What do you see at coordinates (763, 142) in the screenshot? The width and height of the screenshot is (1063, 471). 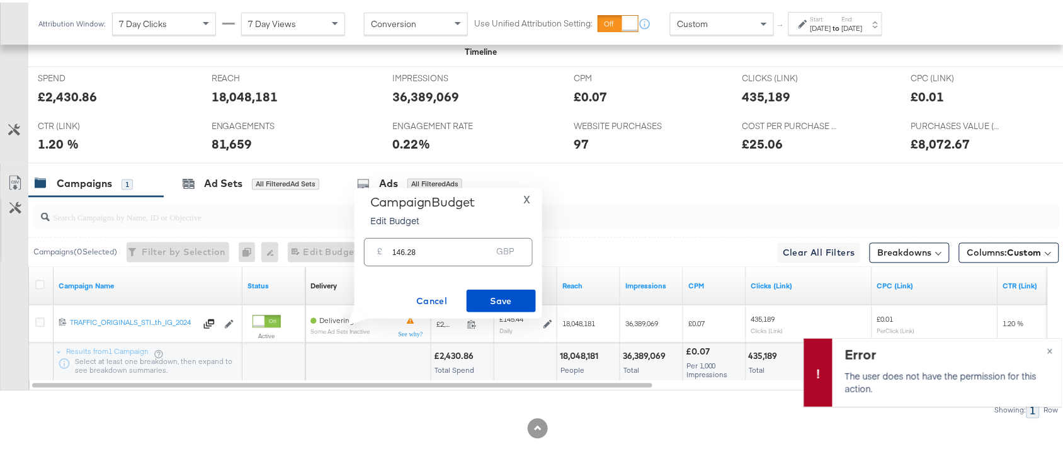 I see `div: £25.06` at bounding box center [763, 142].